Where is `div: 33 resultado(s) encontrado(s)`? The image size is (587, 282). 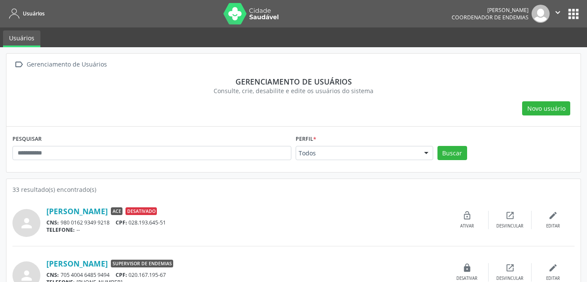
div: 33 resultado(s) encontrado(s) is located at coordinates (293, 189).